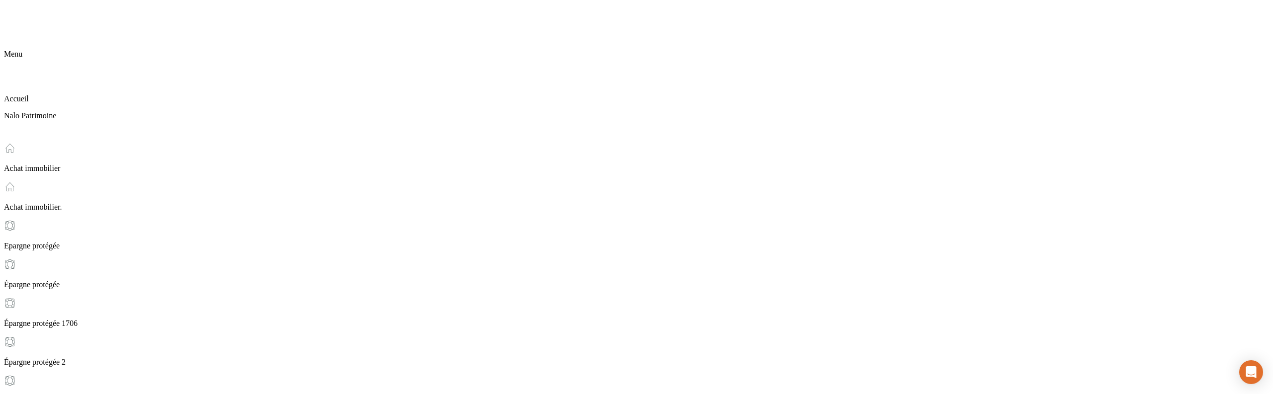 The image size is (1273, 394). Describe the element at coordinates (637, 158) in the screenshot. I see `div: Achat immobilier` at that location.